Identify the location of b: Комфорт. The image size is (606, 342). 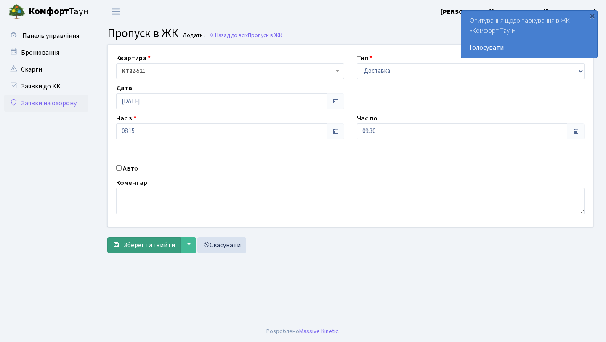
(49, 11).